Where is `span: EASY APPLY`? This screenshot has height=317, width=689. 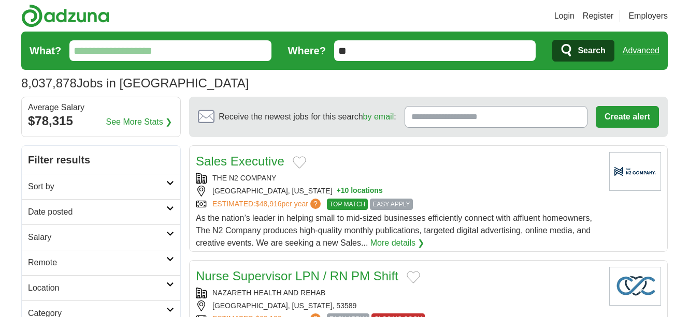
span: EASY APPLY is located at coordinates (391, 205).